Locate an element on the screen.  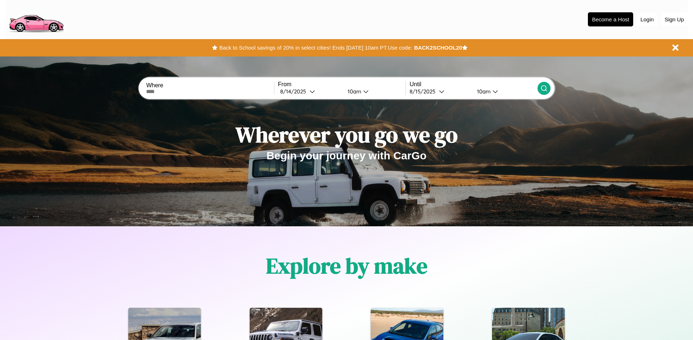
b: BACK2SCHOOL20 is located at coordinates (438, 47).